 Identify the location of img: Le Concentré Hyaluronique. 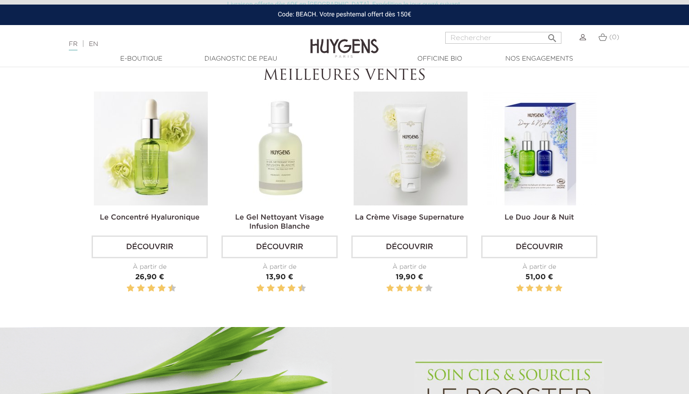
(151, 148).